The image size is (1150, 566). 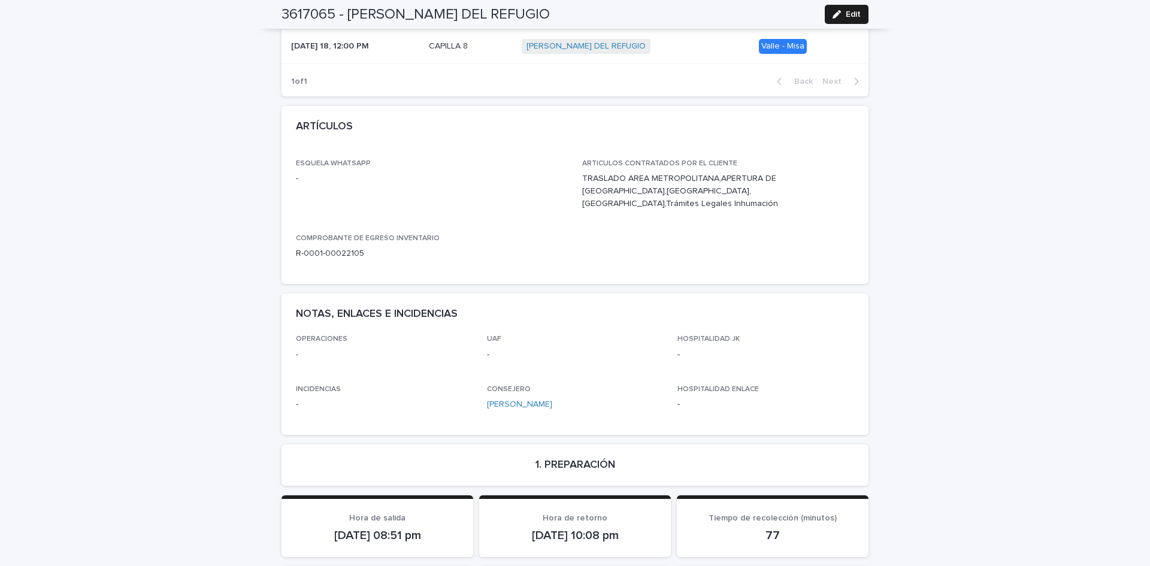 I want to click on span: UAF, so click(x=494, y=339).